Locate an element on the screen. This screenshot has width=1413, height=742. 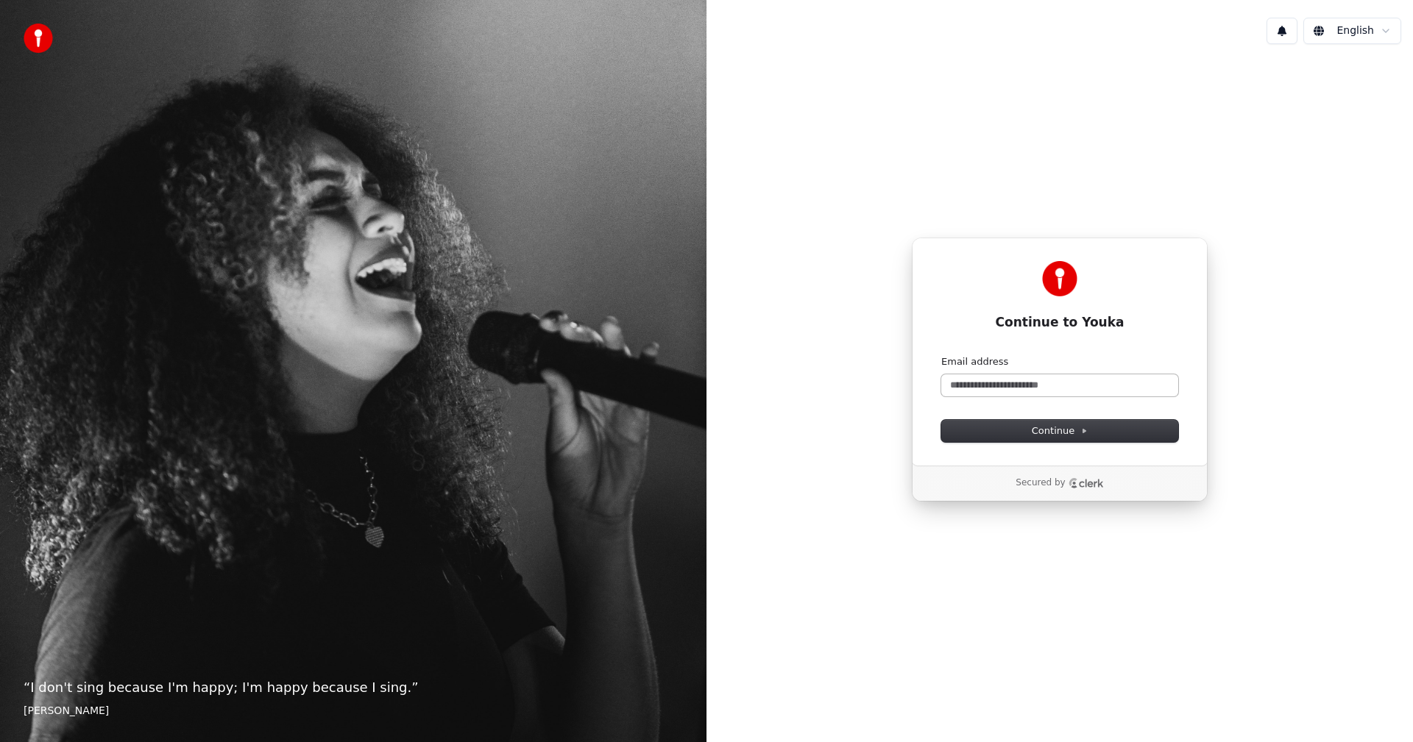
h1: Continue to Youka is located at coordinates (1060, 323).